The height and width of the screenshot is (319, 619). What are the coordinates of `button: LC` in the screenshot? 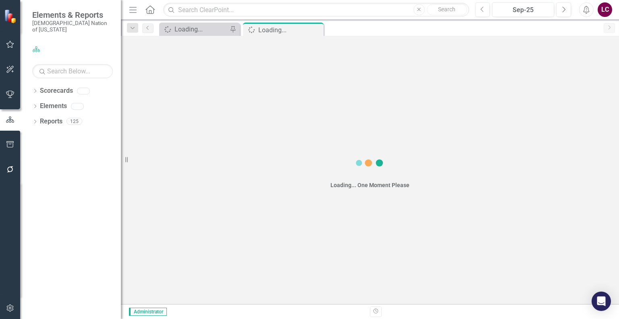 It's located at (605, 10).